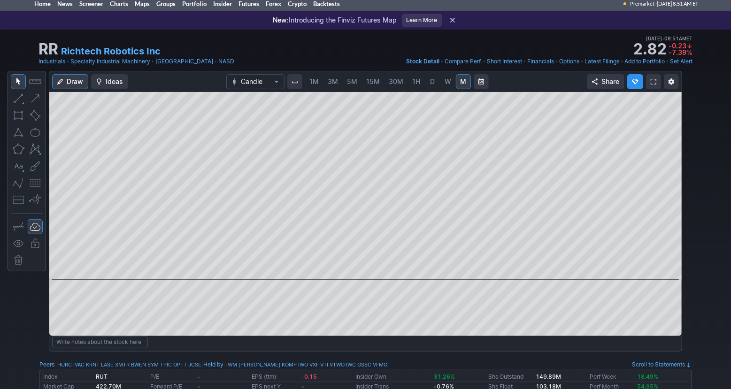 The height and width of the screenshot is (389, 731). I want to click on span: 31.26%, so click(444, 376).